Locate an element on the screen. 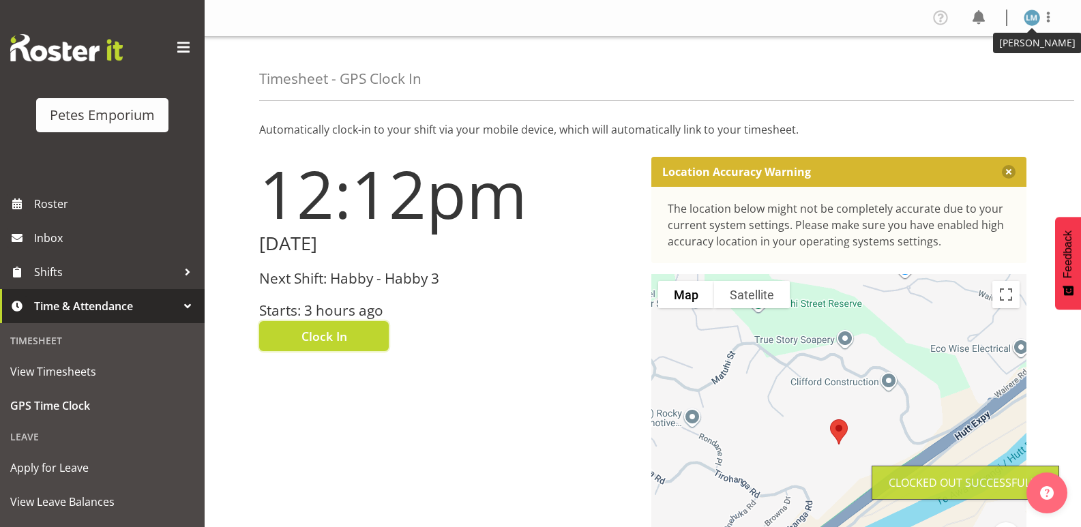  span: Inbox is located at coordinates (116, 238).